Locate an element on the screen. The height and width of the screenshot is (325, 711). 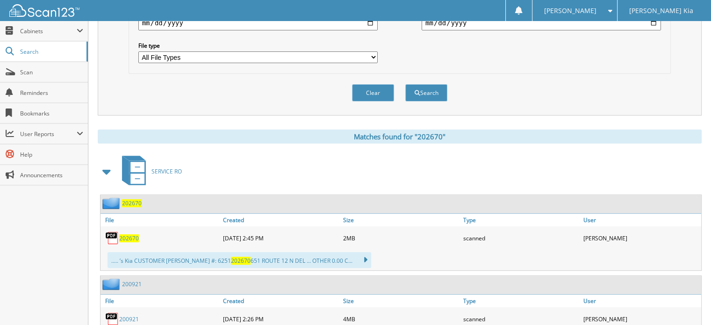
div: Chat Widget is located at coordinates (688, 302).